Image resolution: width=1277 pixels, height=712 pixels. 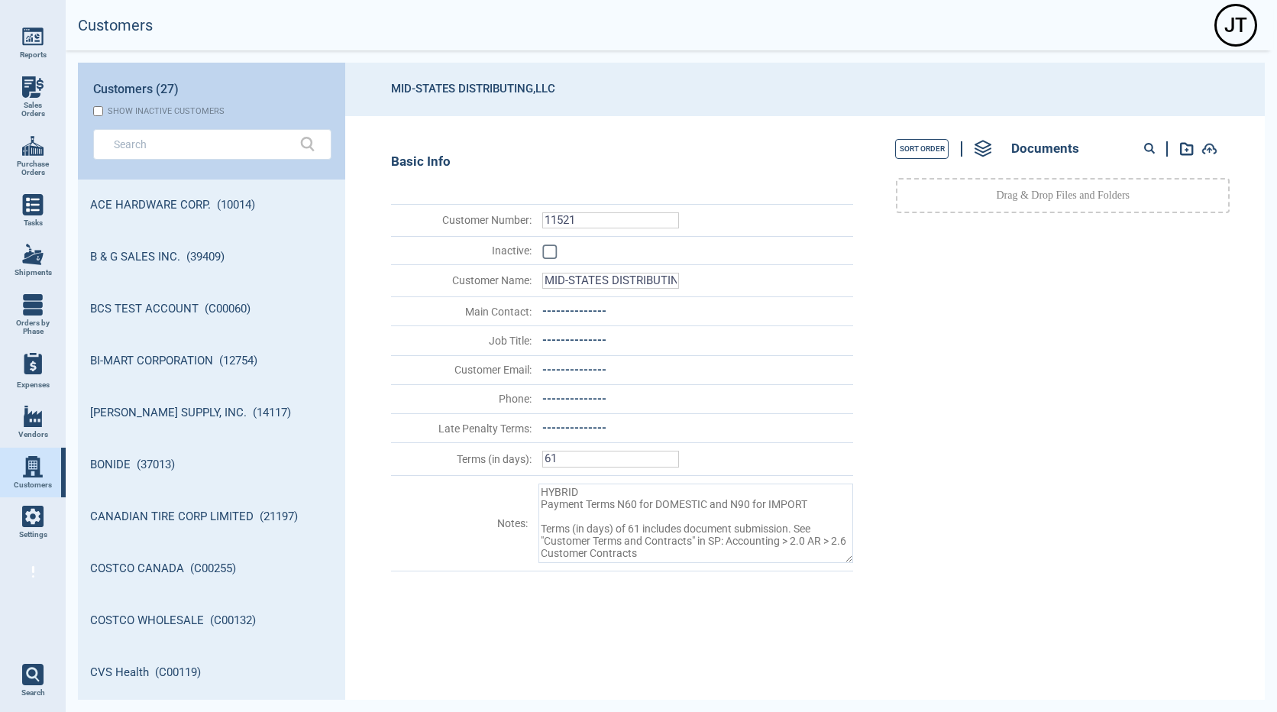 I want to click on span: Customer Name :, so click(x=462, y=280).